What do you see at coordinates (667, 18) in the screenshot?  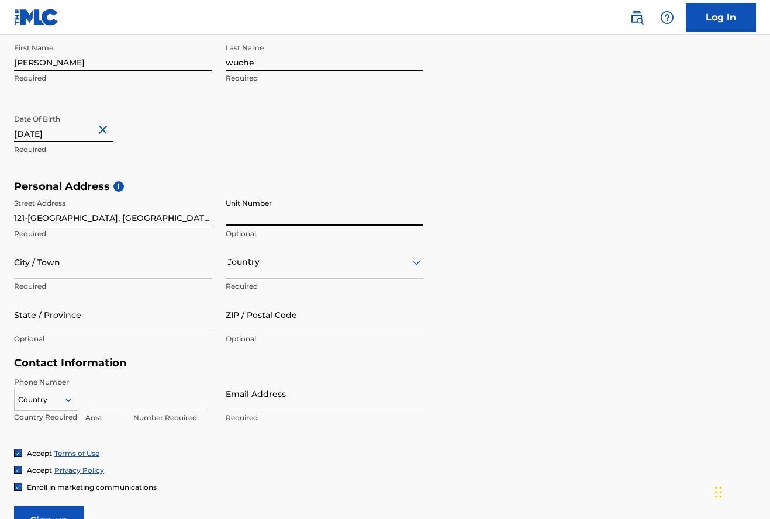 I see `div: Help` at bounding box center [667, 18].